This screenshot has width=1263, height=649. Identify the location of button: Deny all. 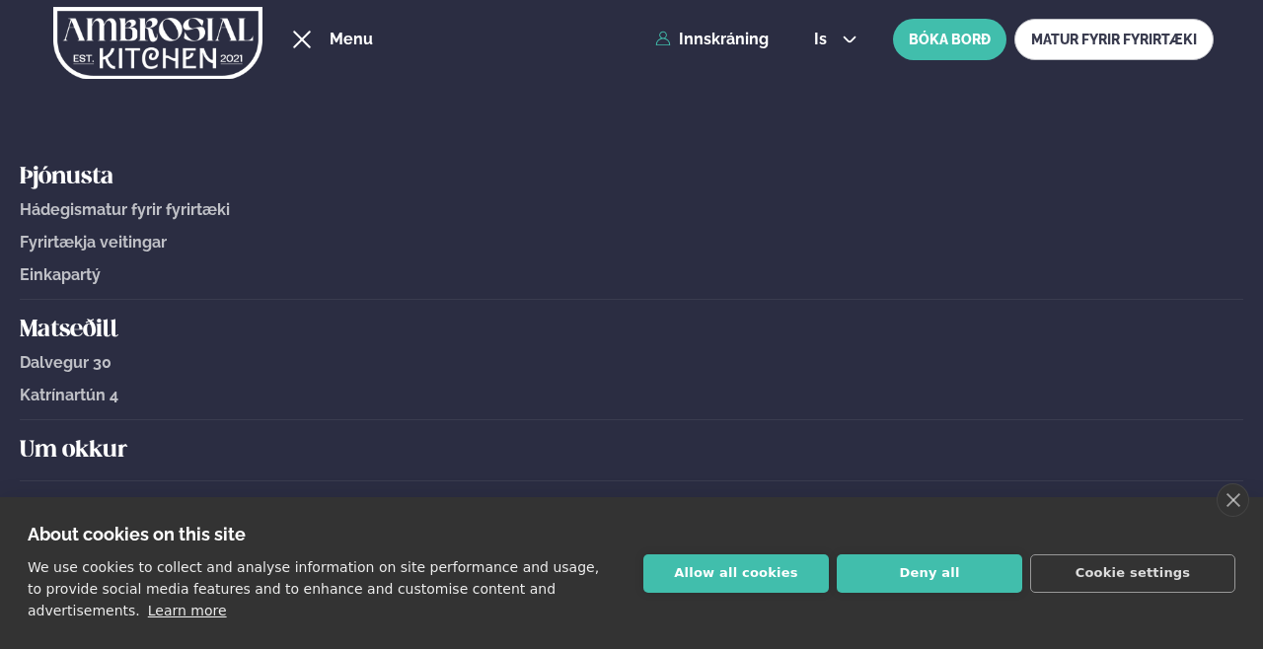
(929, 573).